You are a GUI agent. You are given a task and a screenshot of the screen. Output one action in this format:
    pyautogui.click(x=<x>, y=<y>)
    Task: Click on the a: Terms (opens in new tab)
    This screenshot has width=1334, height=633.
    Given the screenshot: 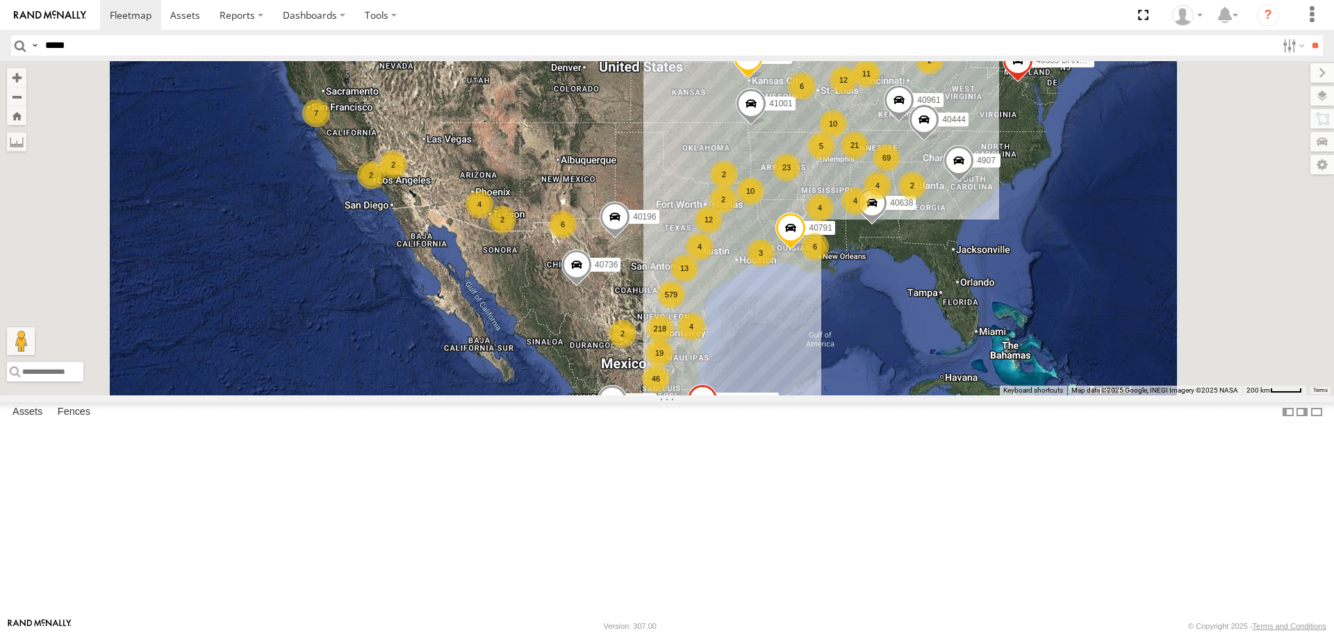 What is the action you would take?
    pyautogui.click(x=1320, y=390)
    